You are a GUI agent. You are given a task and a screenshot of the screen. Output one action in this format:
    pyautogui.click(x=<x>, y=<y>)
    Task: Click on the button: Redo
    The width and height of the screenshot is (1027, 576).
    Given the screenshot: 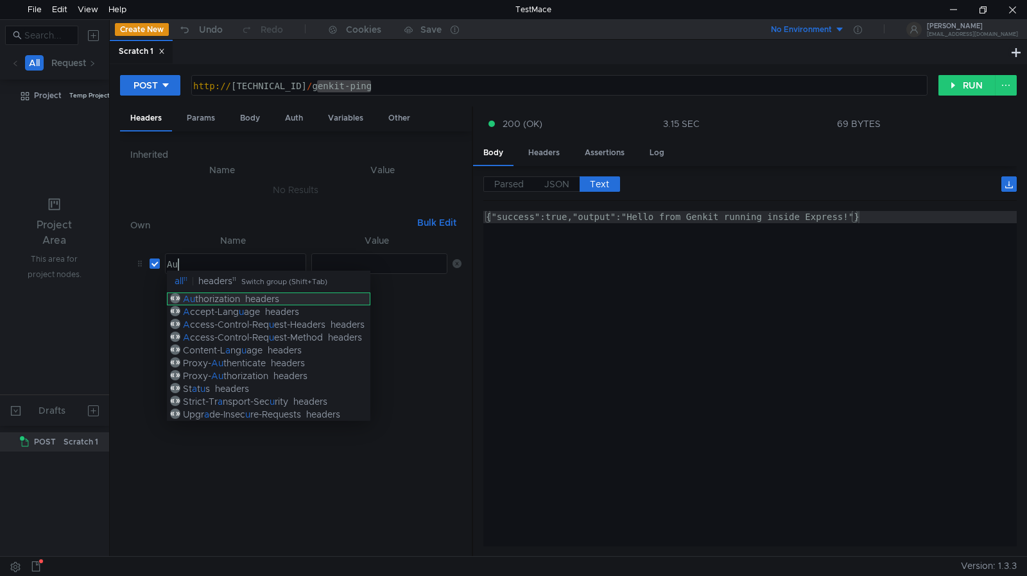 What is the action you would take?
    pyautogui.click(x=262, y=30)
    